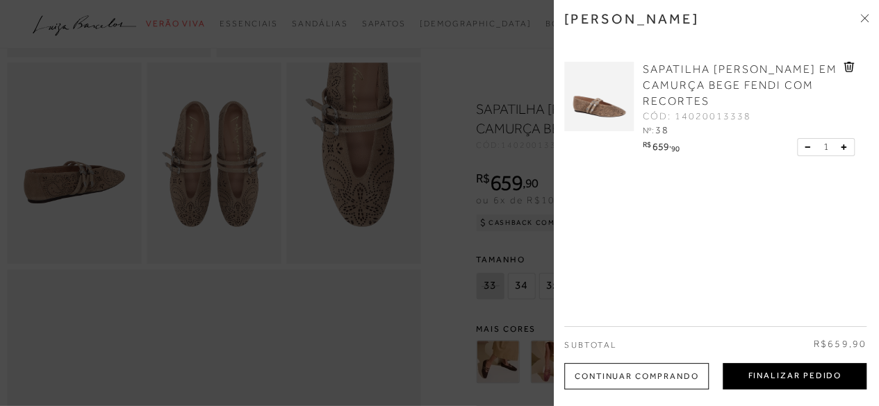 Image resolution: width=879 pixels, height=406 pixels. Describe the element at coordinates (636, 377) in the screenshot. I see `div: Continuar Comprando` at that location.